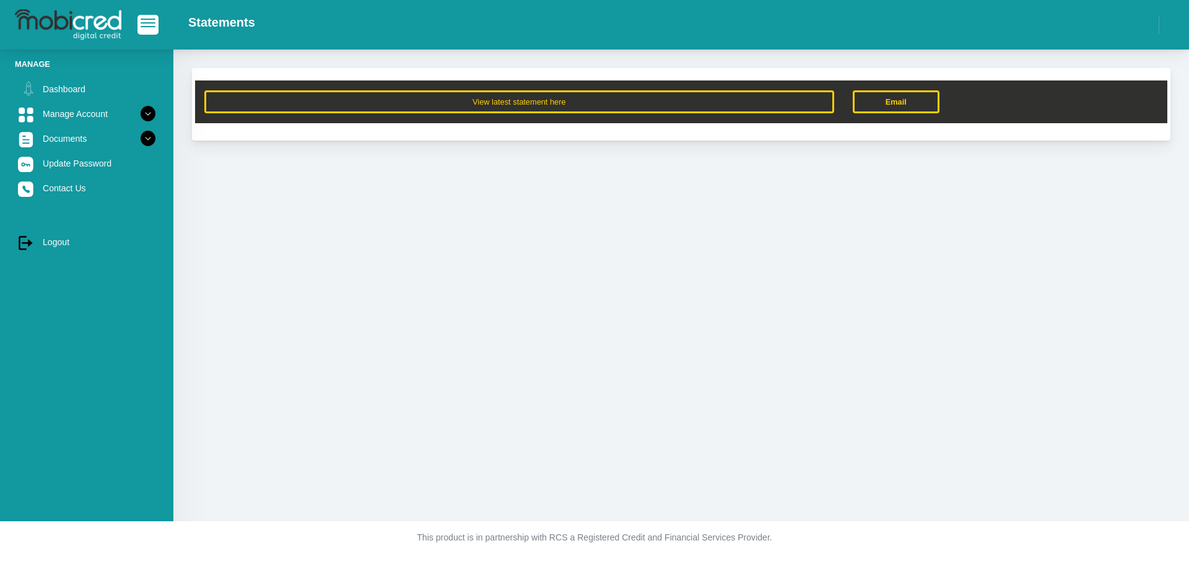  I want to click on a: Documents, so click(87, 139).